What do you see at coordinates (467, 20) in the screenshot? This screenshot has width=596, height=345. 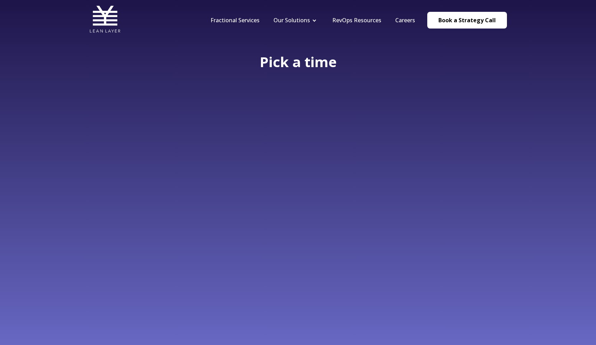 I see `a: Book a Strategy Call` at bounding box center [467, 20].